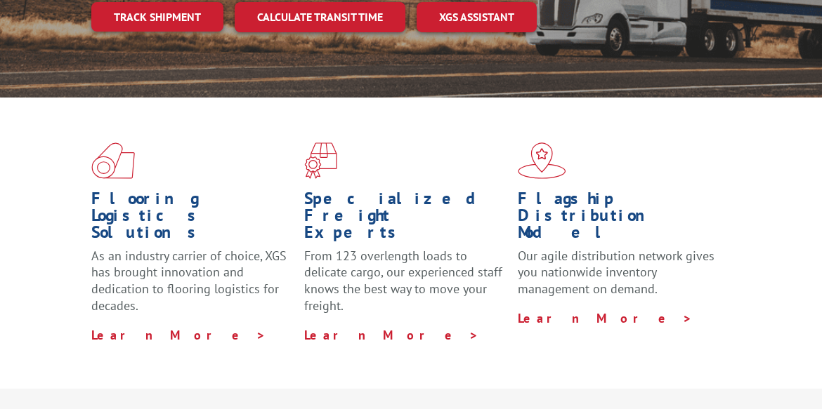 The height and width of the screenshot is (409, 822). Describe the element at coordinates (405, 219) in the screenshot. I see `h1: Specialized Freight Experts` at that location.